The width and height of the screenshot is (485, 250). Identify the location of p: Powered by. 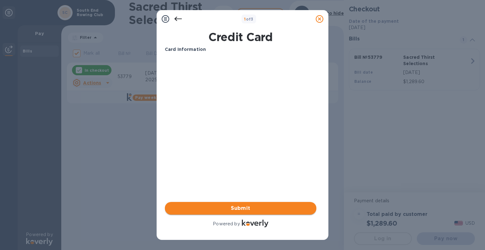
(226, 224).